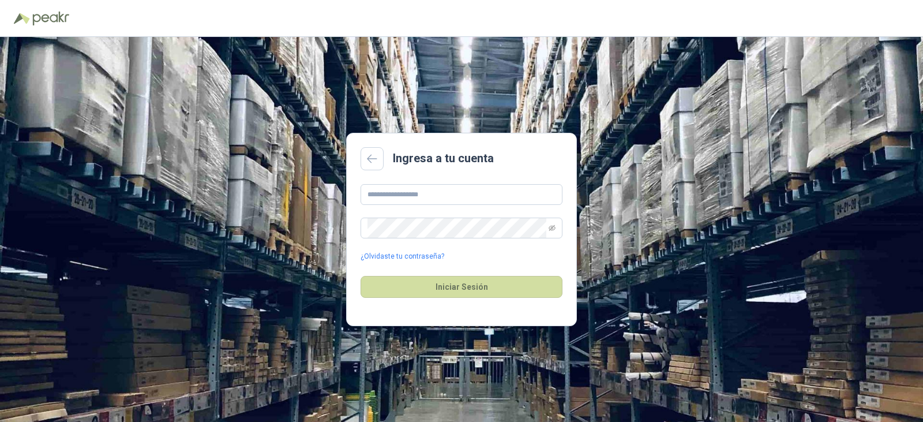 The width and height of the screenshot is (923, 422). I want to click on img: Peakr, so click(51, 18).